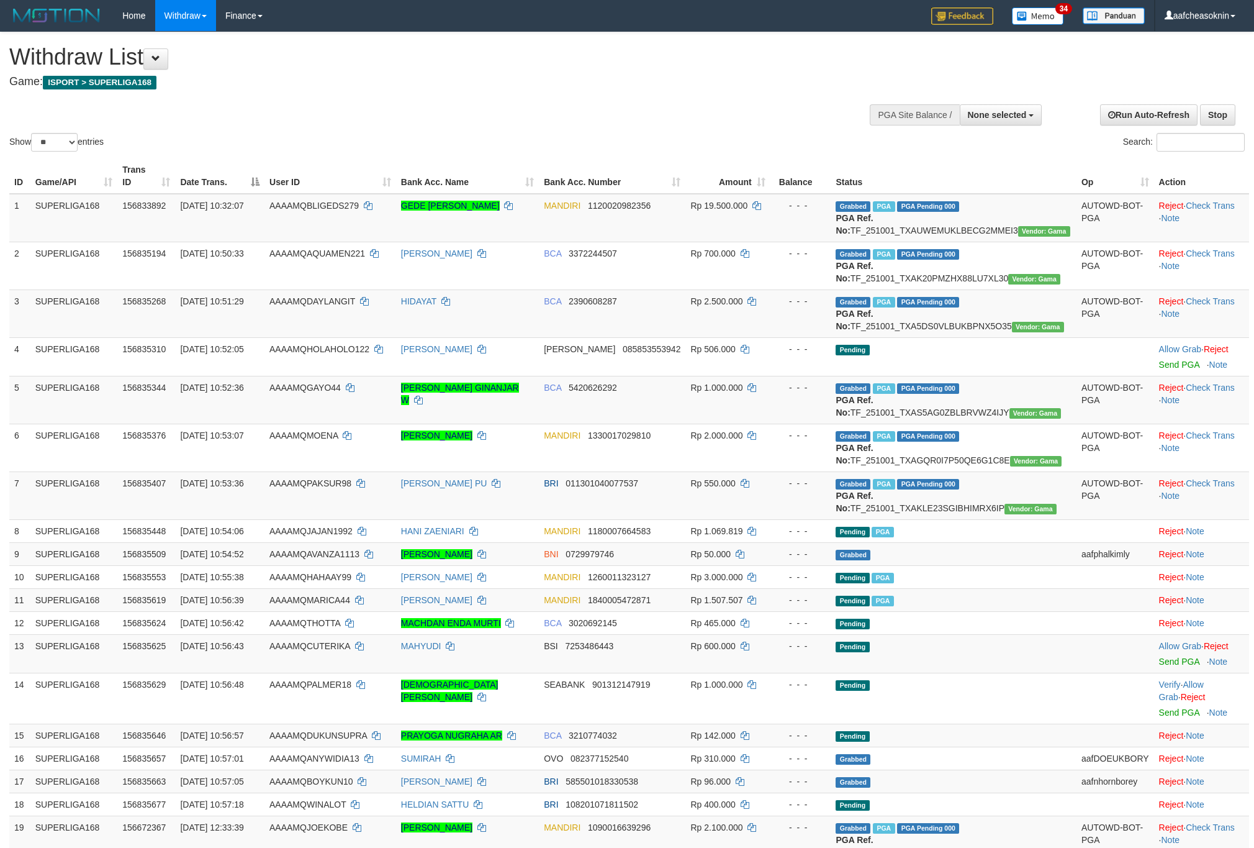 This screenshot has width=1254, height=848. I want to click on td: 14, so click(20, 698).